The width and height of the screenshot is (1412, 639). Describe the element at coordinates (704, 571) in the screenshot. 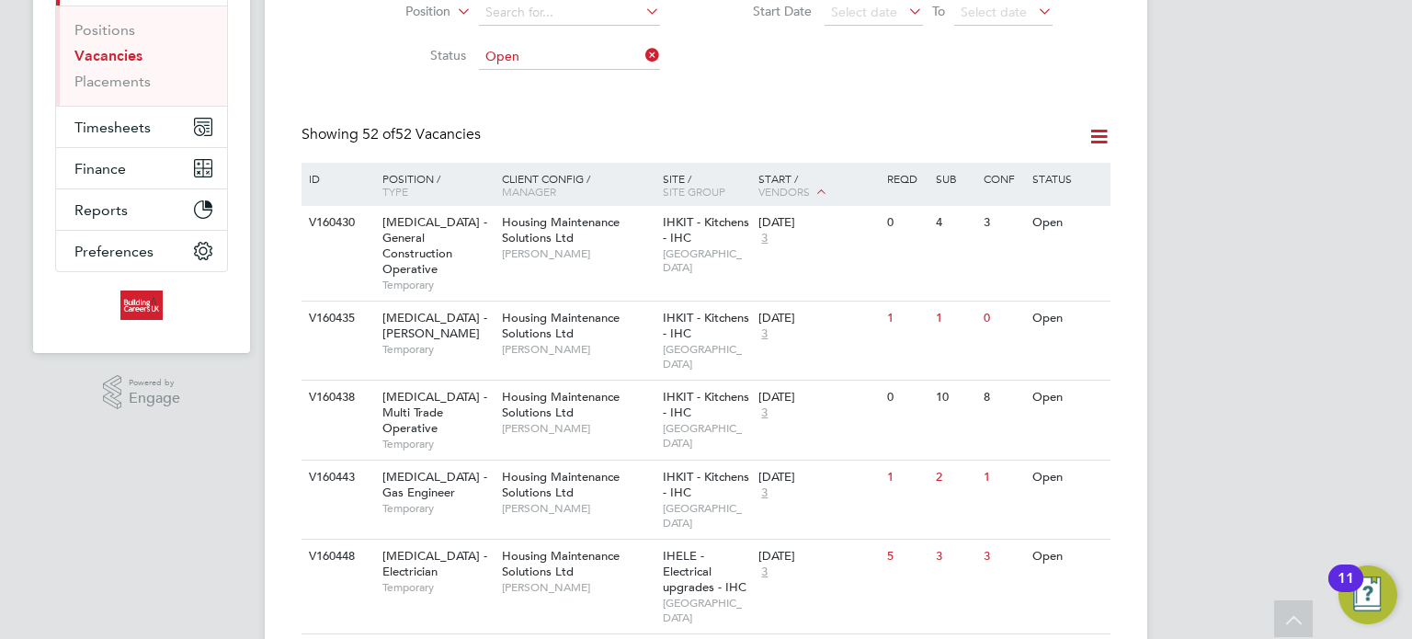

I see `span: IHELE - Electrical upgrades - IHC` at that location.